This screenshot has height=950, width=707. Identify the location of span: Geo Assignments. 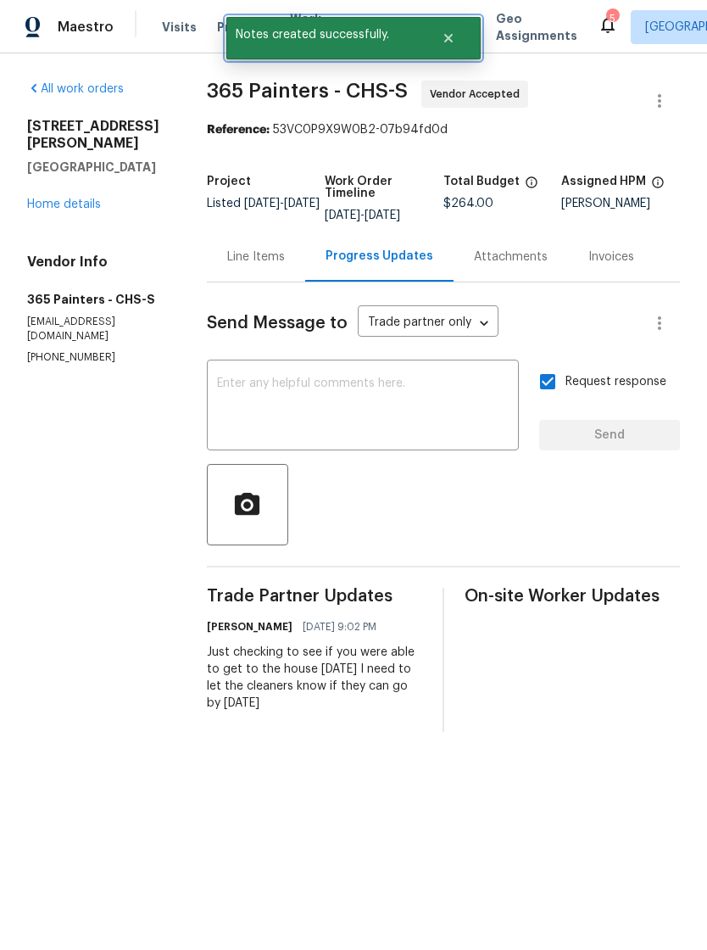
(537, 27).